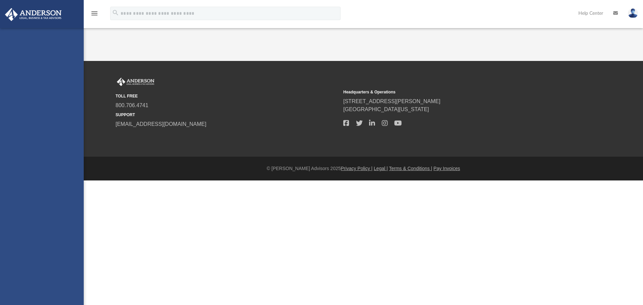  Describe the element at coordinates (94, 13) in the screenshot. I see `i: menu` at that location.